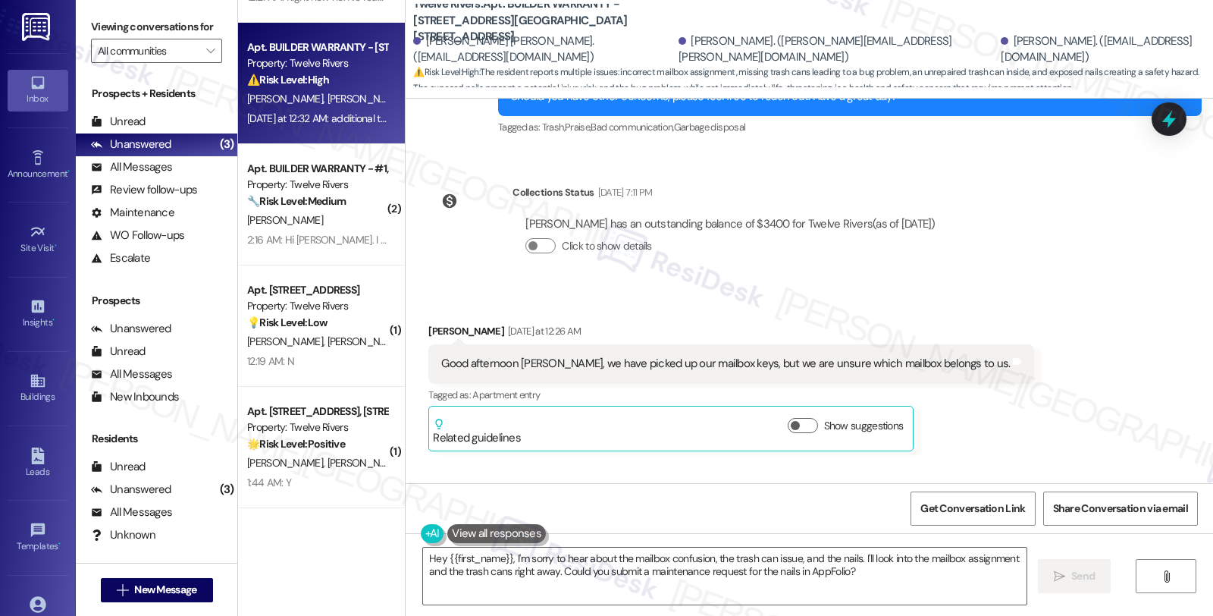 This screenshot has width=1213, height=616. What do you see at coordinates (38, 538) in the screenshot?
I see `a: Templates •` at bounding box center [38, 538].